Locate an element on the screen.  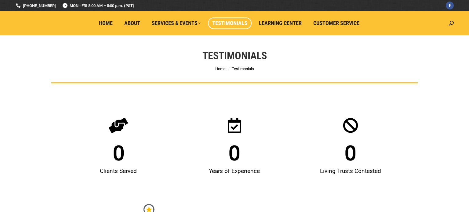
div: Years of Experience is located at coordinates (235, 171).